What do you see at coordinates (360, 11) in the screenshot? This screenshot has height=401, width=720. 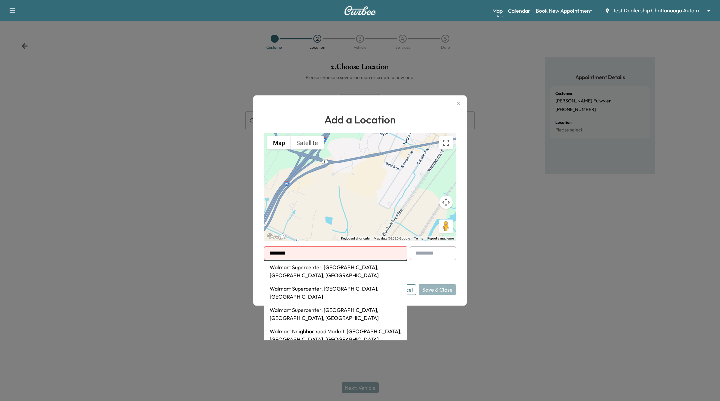 I see `img: Curbee Logo` at bounding box center [360, 11].